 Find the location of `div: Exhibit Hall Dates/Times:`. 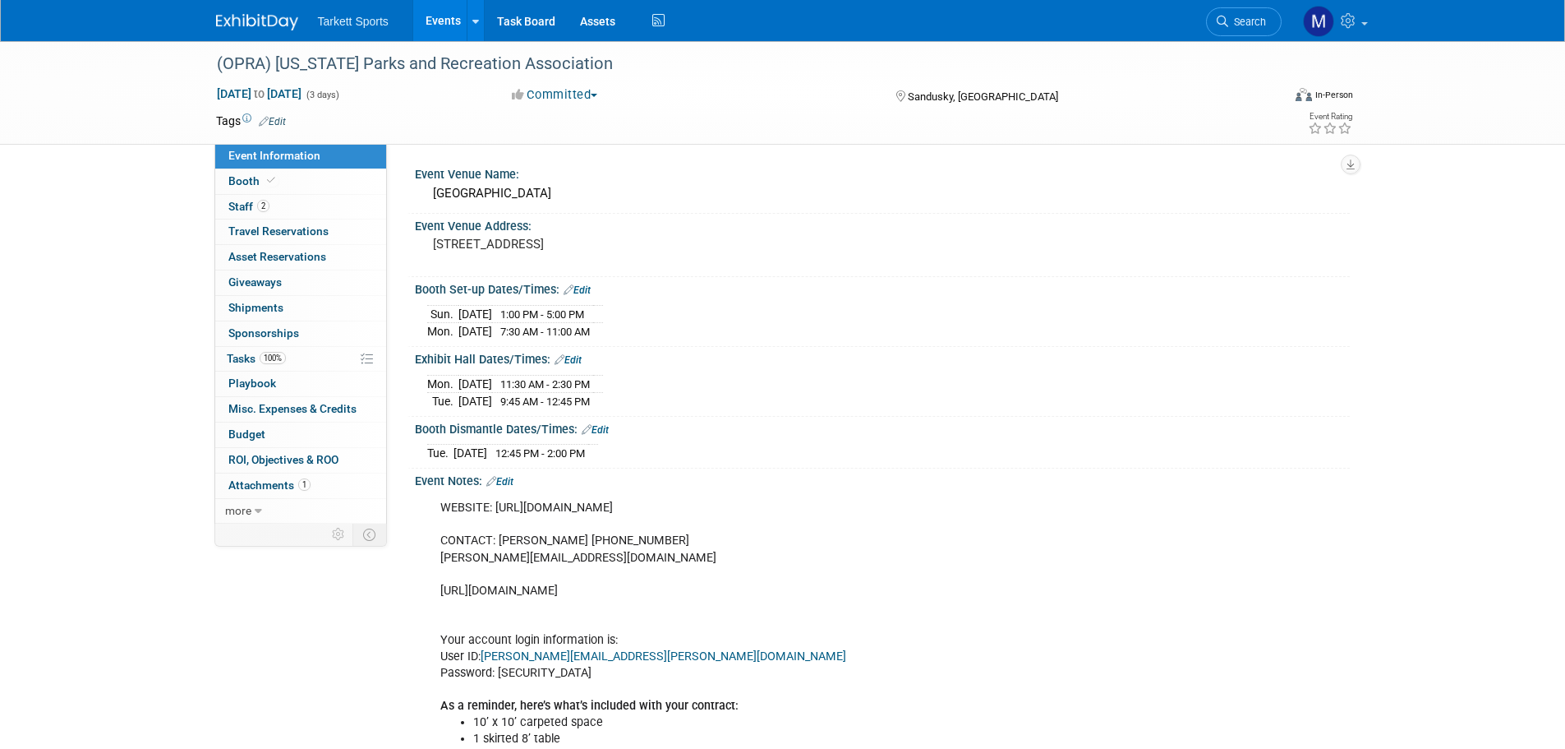

div: Exhibit Hall Dates/Times: is located at coordinates (882, 357).